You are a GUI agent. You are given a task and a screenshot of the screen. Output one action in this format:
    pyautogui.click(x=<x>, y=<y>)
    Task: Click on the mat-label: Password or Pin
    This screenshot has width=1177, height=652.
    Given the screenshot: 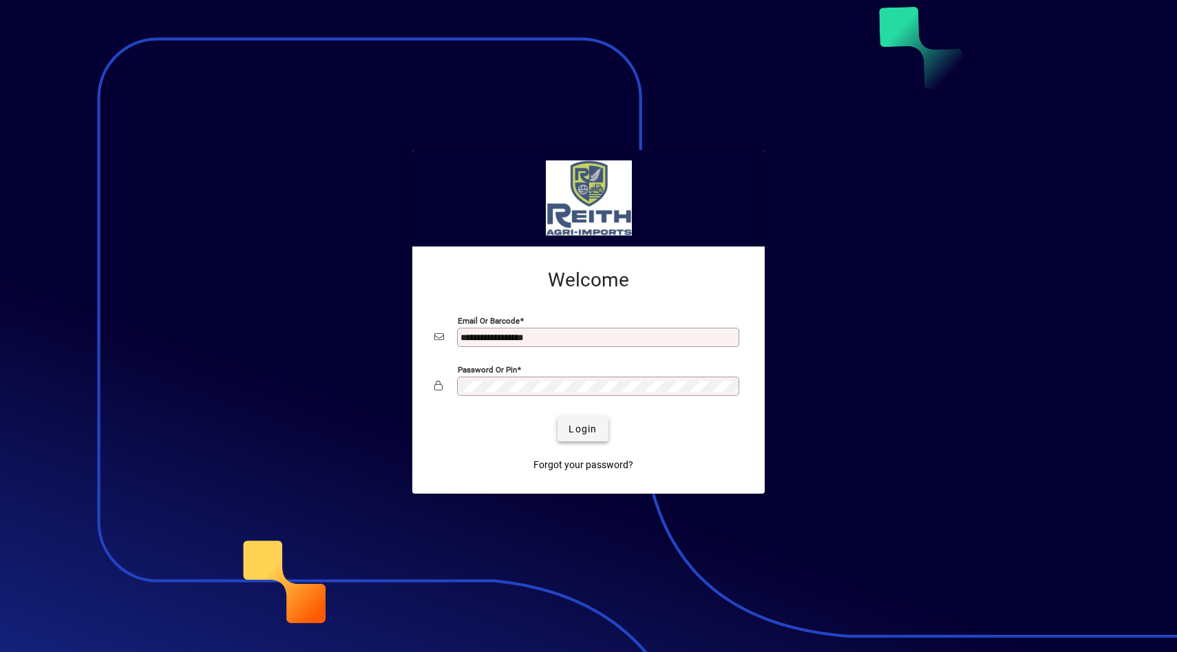 What is the action you would take?
    pyautogui.click(x=487, y=370)
    